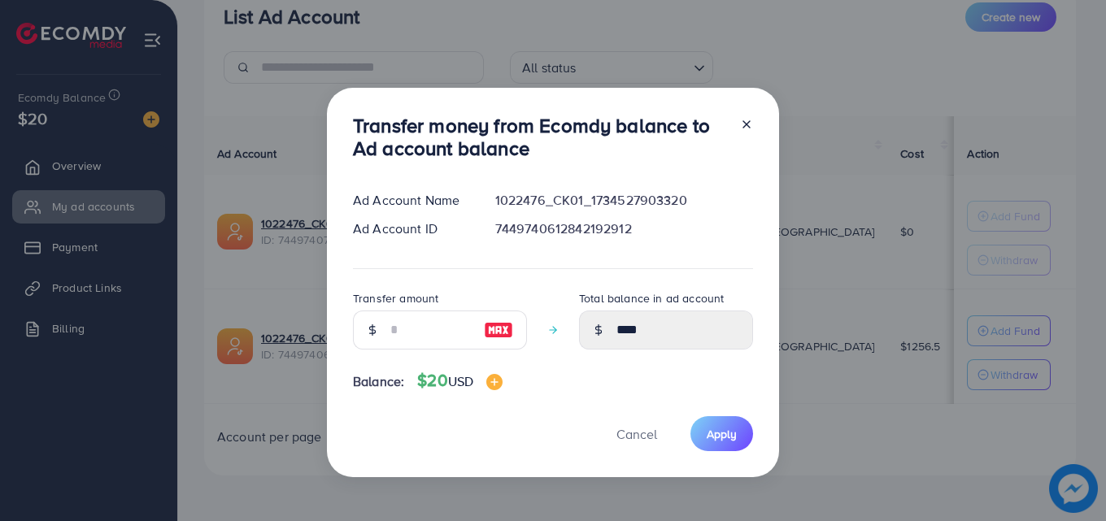 The image size is (1106, 521). I want to click on h4: $20, so click(460, 381).